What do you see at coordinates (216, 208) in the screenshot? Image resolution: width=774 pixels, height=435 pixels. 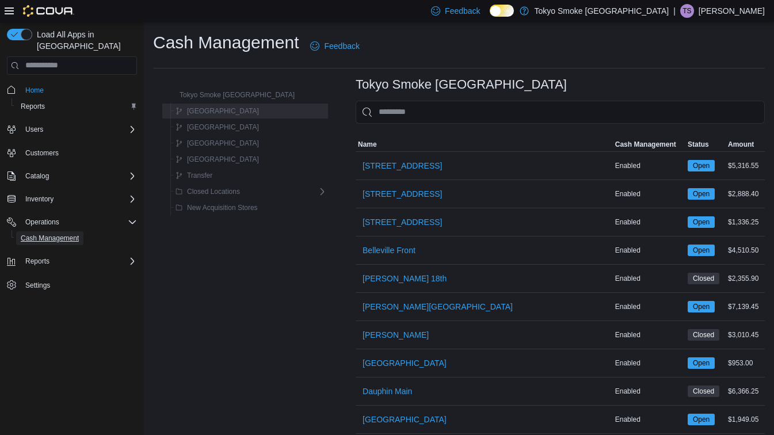 I see `button: New Acquisition Stores` at bounding box center [216, 208].